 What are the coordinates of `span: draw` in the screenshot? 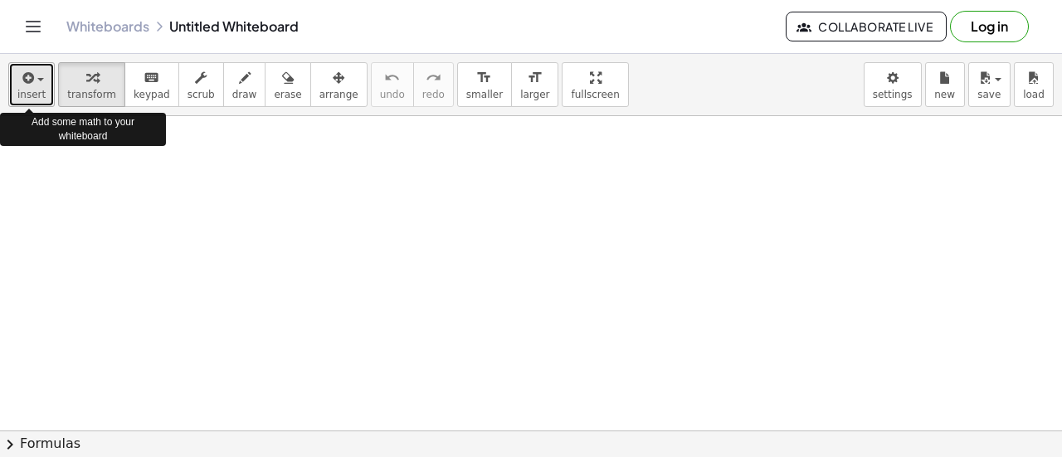 It's located at (245, 95).